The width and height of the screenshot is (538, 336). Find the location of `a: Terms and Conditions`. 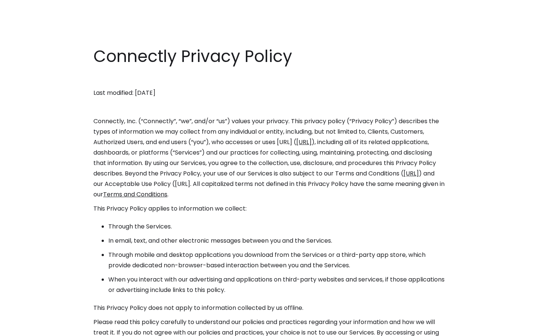

a: Terms and Conditions is located at coordinates (135, 194).